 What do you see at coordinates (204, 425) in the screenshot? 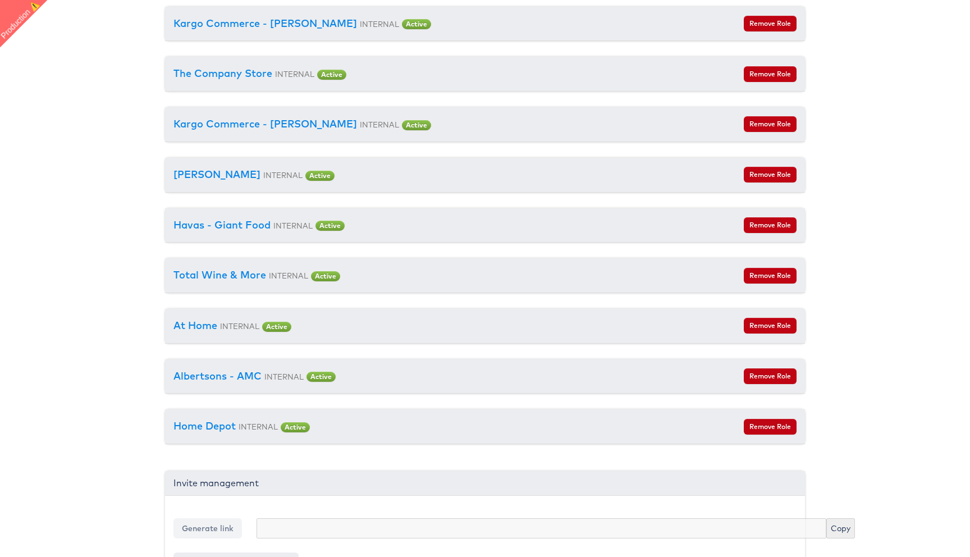
I see `a: Home Depot` at bounding box center [204, 425].